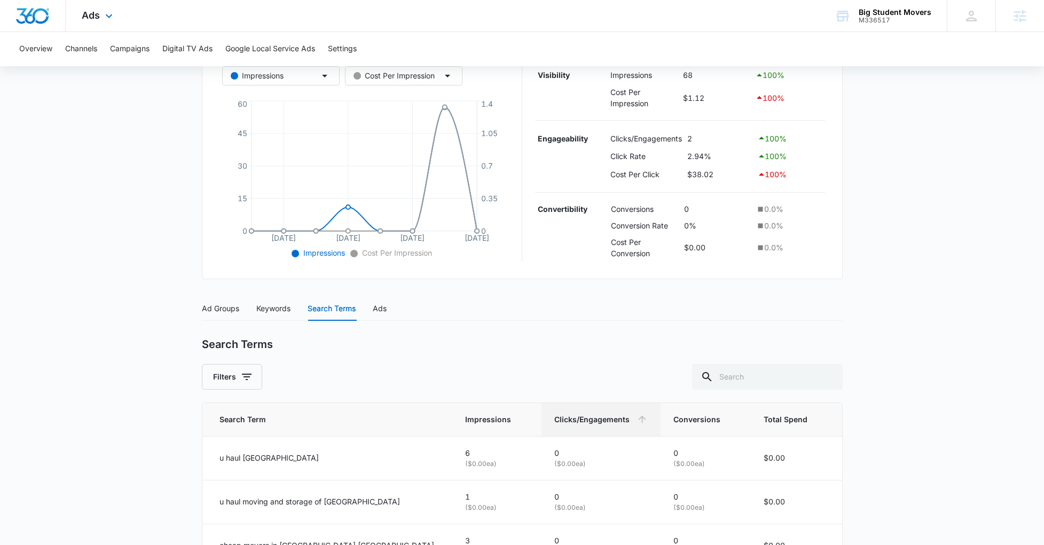 This screenshot has height=545, width=1044. Describe the element at coordinates (404, 76) in the screenshot. I see `button: Cost Per Impression` at that location.